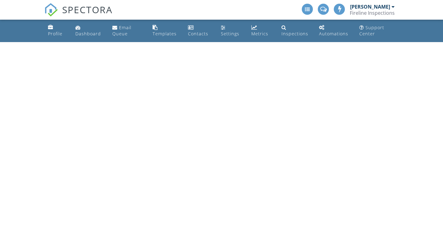 This screenshot has width=443, height=239. I want to click on div: Fireline Inspections, so click(372, 13).